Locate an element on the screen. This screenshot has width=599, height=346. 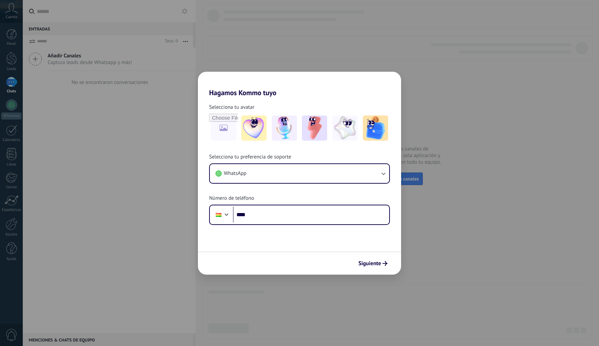
button: Siguiente is located at coordinates (373, 264).